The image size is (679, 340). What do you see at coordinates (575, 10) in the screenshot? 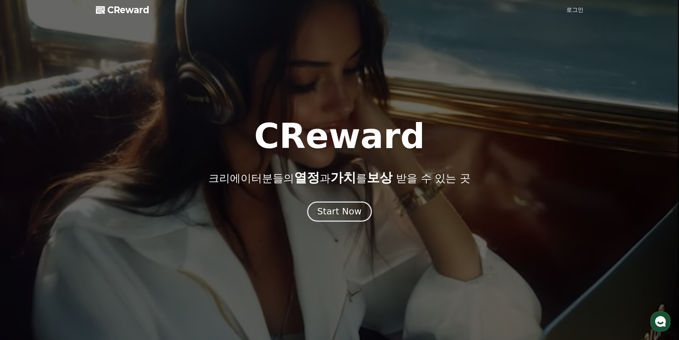
I see `a: 로그인` at bounding box center [575, 10].